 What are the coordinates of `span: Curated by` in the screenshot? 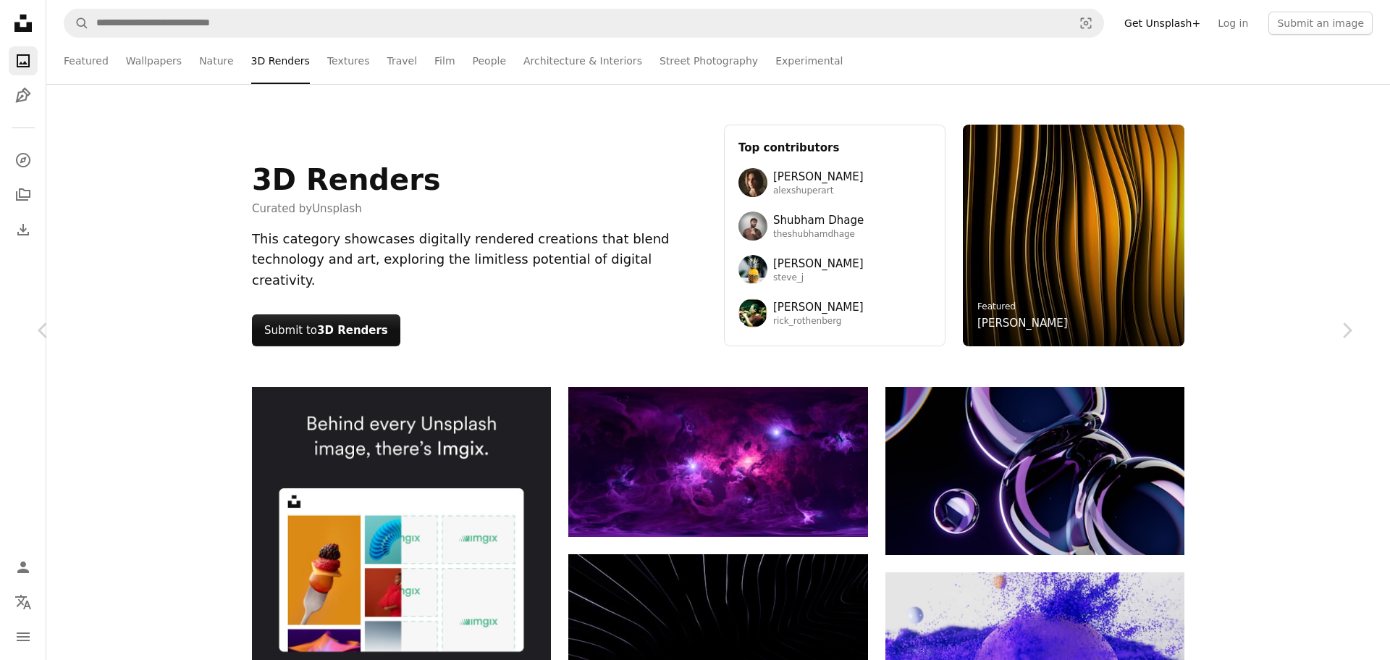 It's located at (346, 209).